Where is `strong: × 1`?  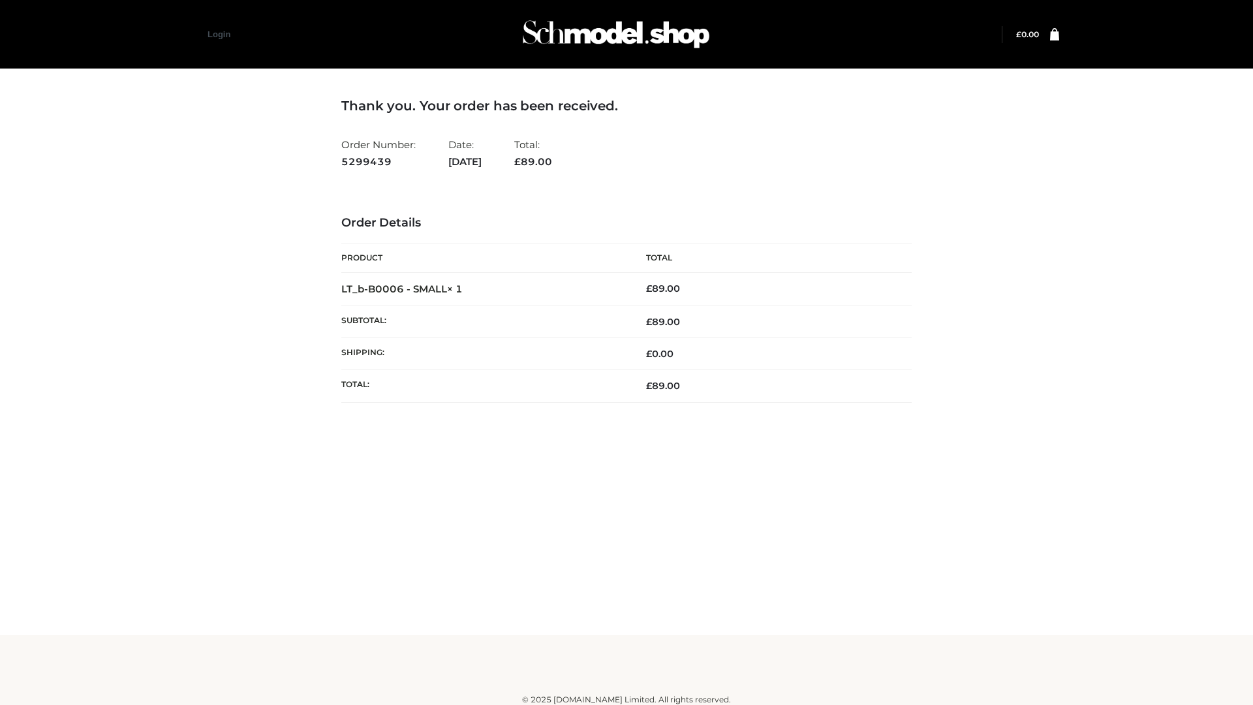 strong: × 1 is located at coordinates (455, 289).